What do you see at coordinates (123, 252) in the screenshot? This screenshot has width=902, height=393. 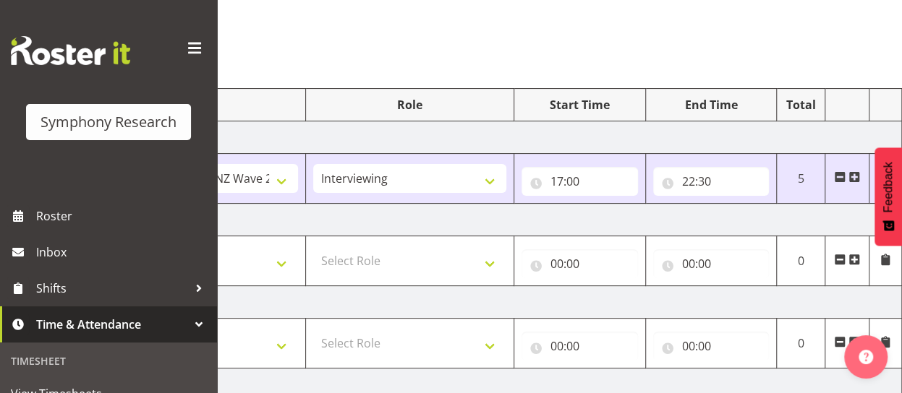 I see `span: Inbox` at bounding box center [123, 252].